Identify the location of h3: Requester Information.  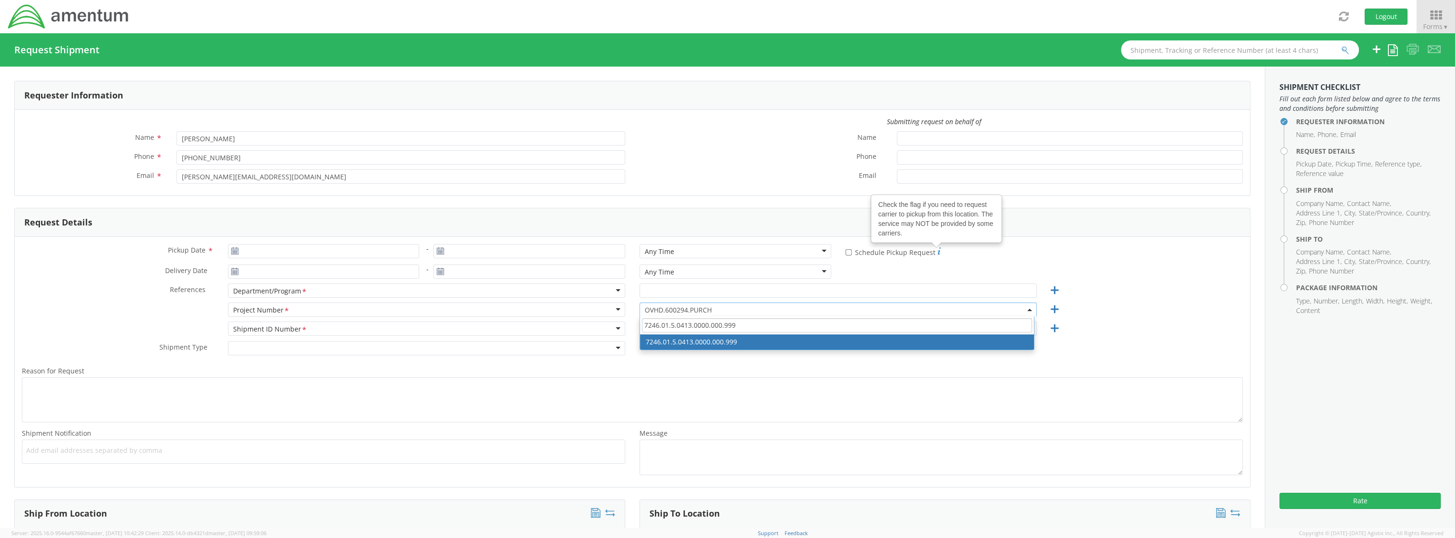
(74, 96).